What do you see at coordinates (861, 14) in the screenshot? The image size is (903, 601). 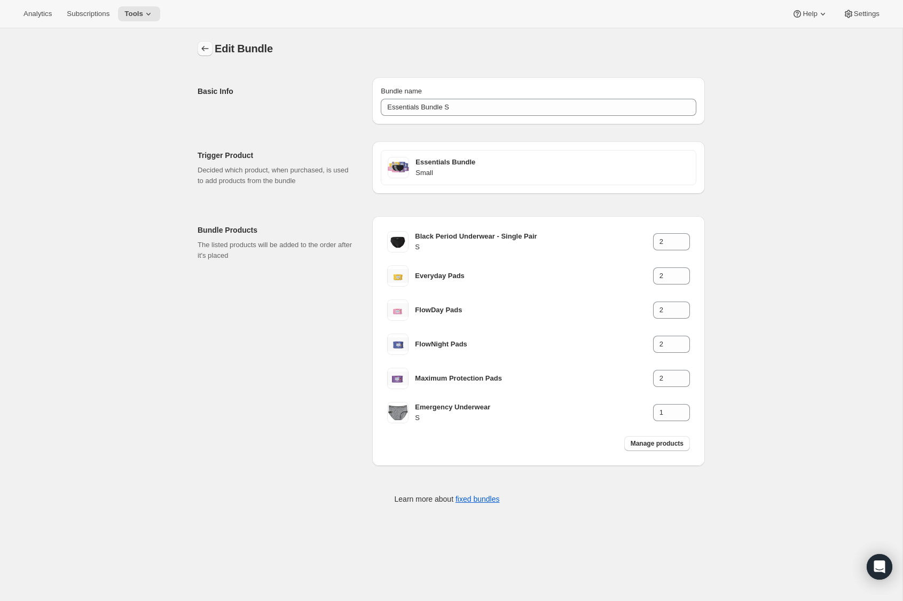 I see `button: Settings` at bounding box center [861, 14].